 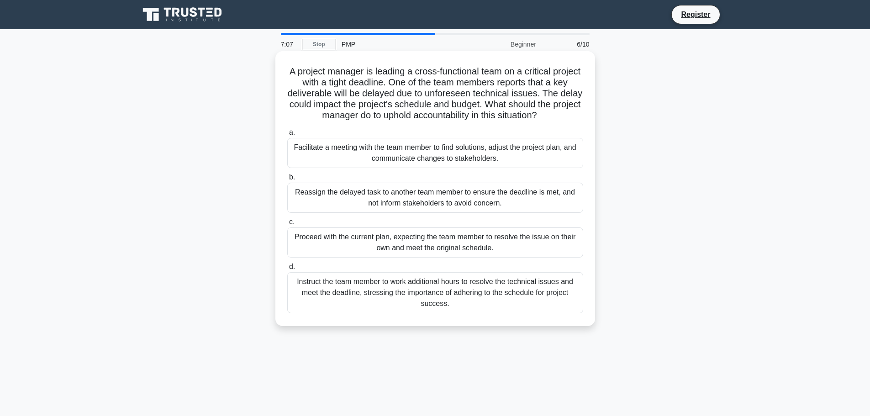 What do you see at coordinates (292, 222) in the screenshot?
I see `span: c.` at bounding box center [292, 222].